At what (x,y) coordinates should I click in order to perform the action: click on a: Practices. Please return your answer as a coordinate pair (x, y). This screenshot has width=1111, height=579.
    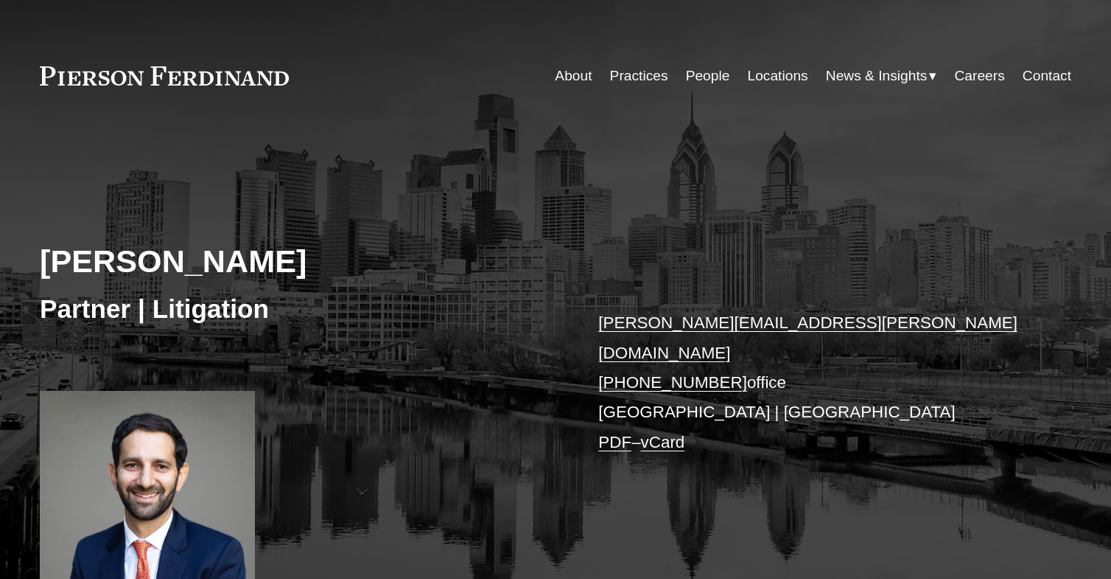
    Looking at the image, I should click on (639, 76).